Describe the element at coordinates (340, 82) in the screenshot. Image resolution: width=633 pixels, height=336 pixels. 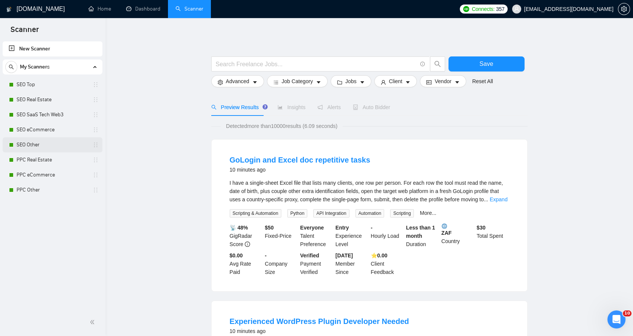
I see `span: folder` at that location.